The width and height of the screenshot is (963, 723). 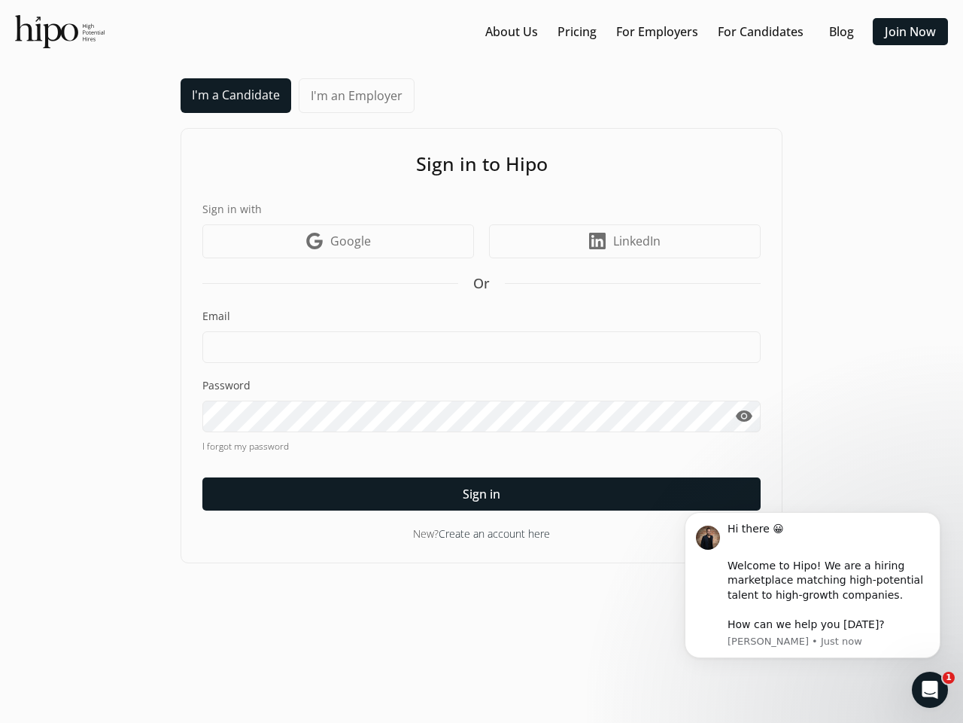 What do you see at coordinates (512, 32) in the screenshot?
I see `button: About Us` at bounding box center [512, 32].